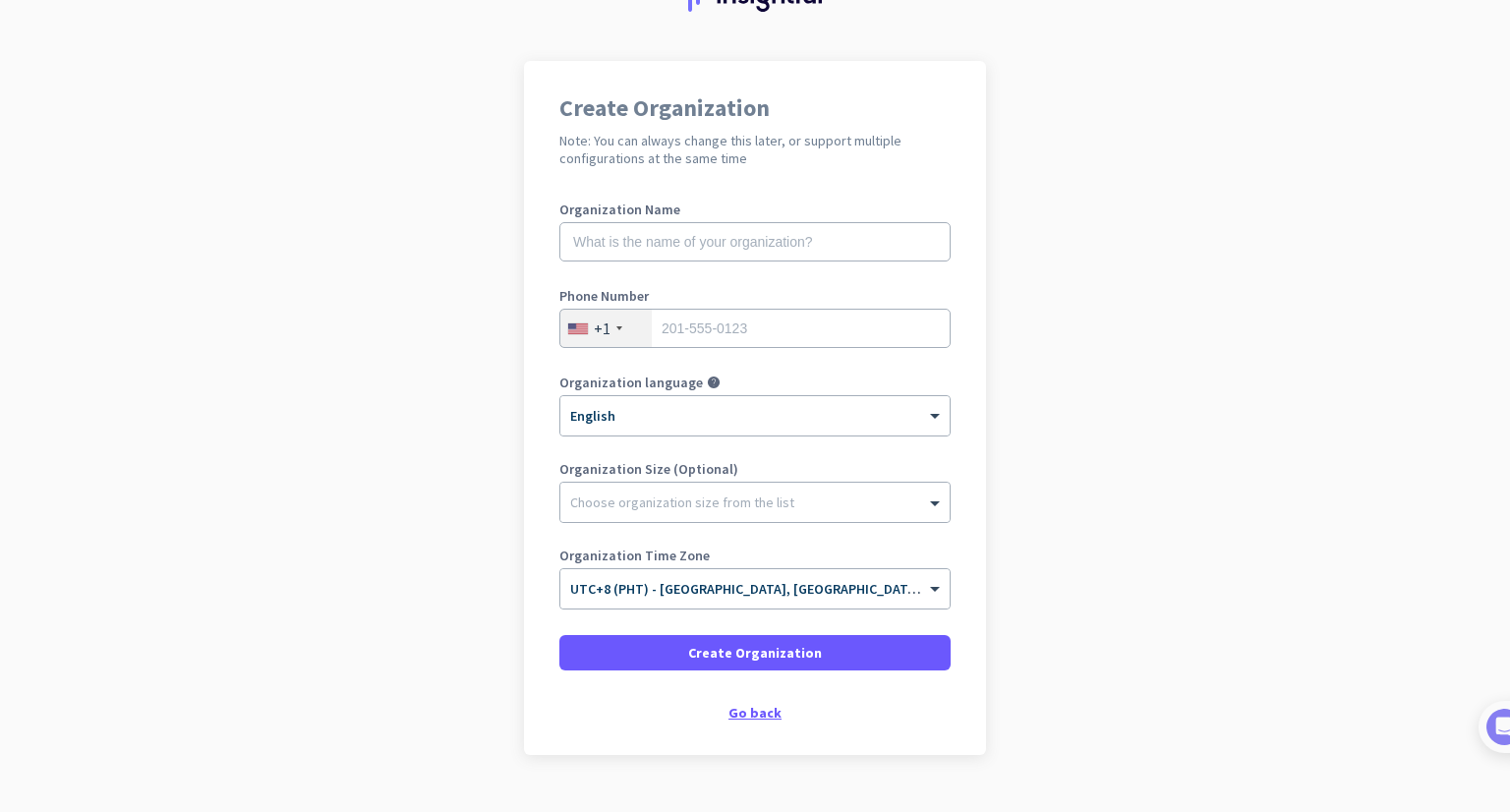 Image resolution: width=1510 pixels, height=812 pixels. Describe the element at coordinates (755, 209) in the screenshot. I see `label: Organization Name` at that location.